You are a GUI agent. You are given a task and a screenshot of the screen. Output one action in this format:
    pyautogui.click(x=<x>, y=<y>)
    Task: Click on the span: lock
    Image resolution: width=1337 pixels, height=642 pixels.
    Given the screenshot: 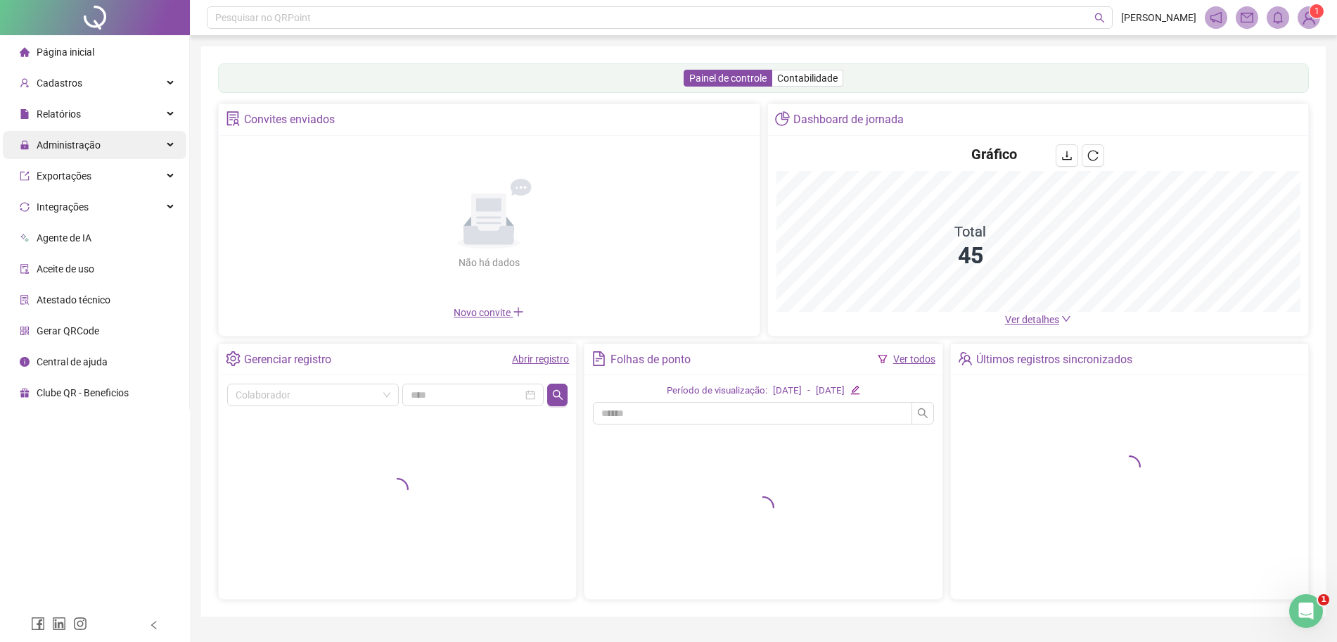 What is the action you would take?
    pyautogui.click(x=25, y=145)
    